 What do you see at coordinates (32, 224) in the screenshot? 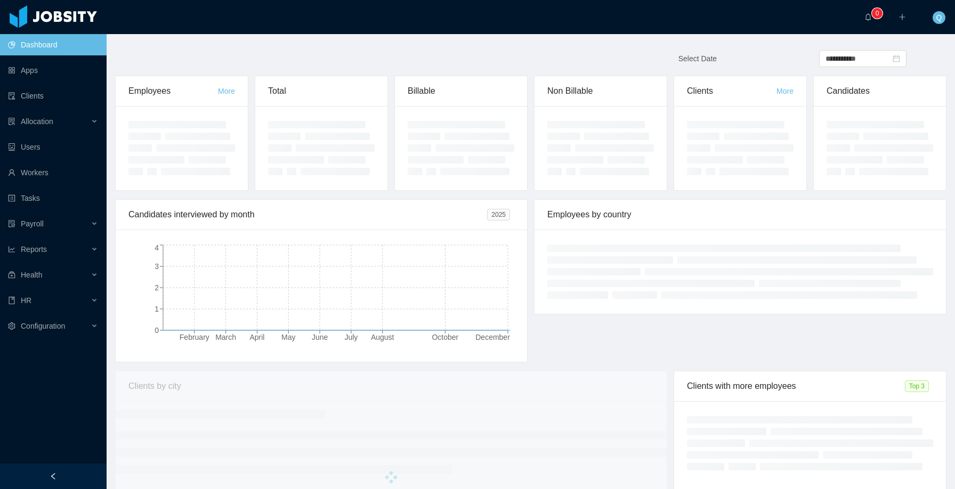
I see `span: Payroll` at bounding box center [32, 224].